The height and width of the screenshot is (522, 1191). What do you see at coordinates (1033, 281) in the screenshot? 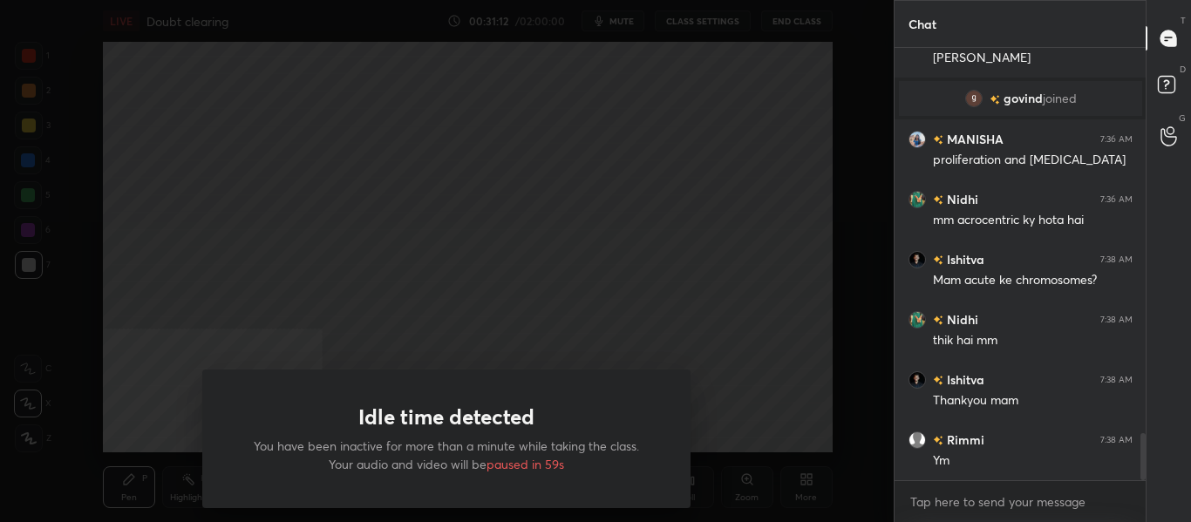
I see `div: Mam acute ke chromosomes?` at bounding box center [1033, 281].